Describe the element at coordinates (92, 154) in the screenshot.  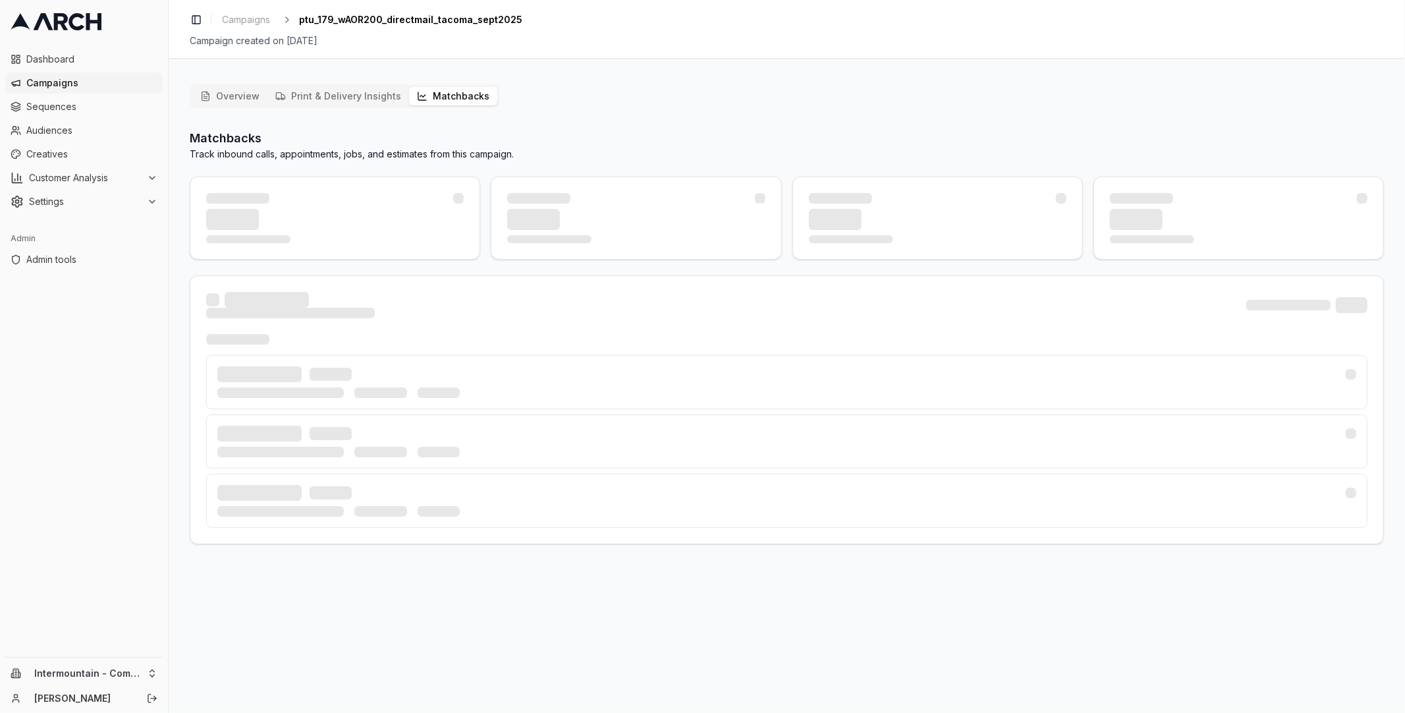
I see `span: Creatives` at that location.